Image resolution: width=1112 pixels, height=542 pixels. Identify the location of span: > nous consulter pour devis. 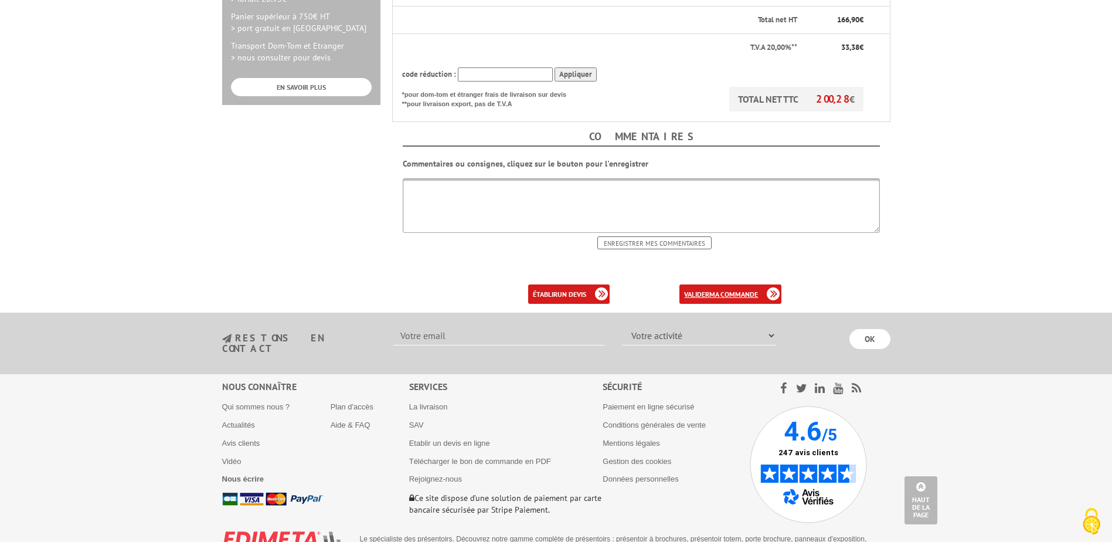
(281, 57).